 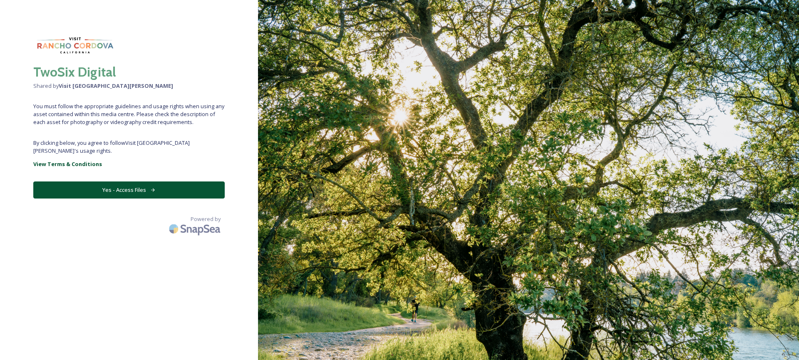 I want to click on h2: TwoSix Digital, so click(x=129, y=72).